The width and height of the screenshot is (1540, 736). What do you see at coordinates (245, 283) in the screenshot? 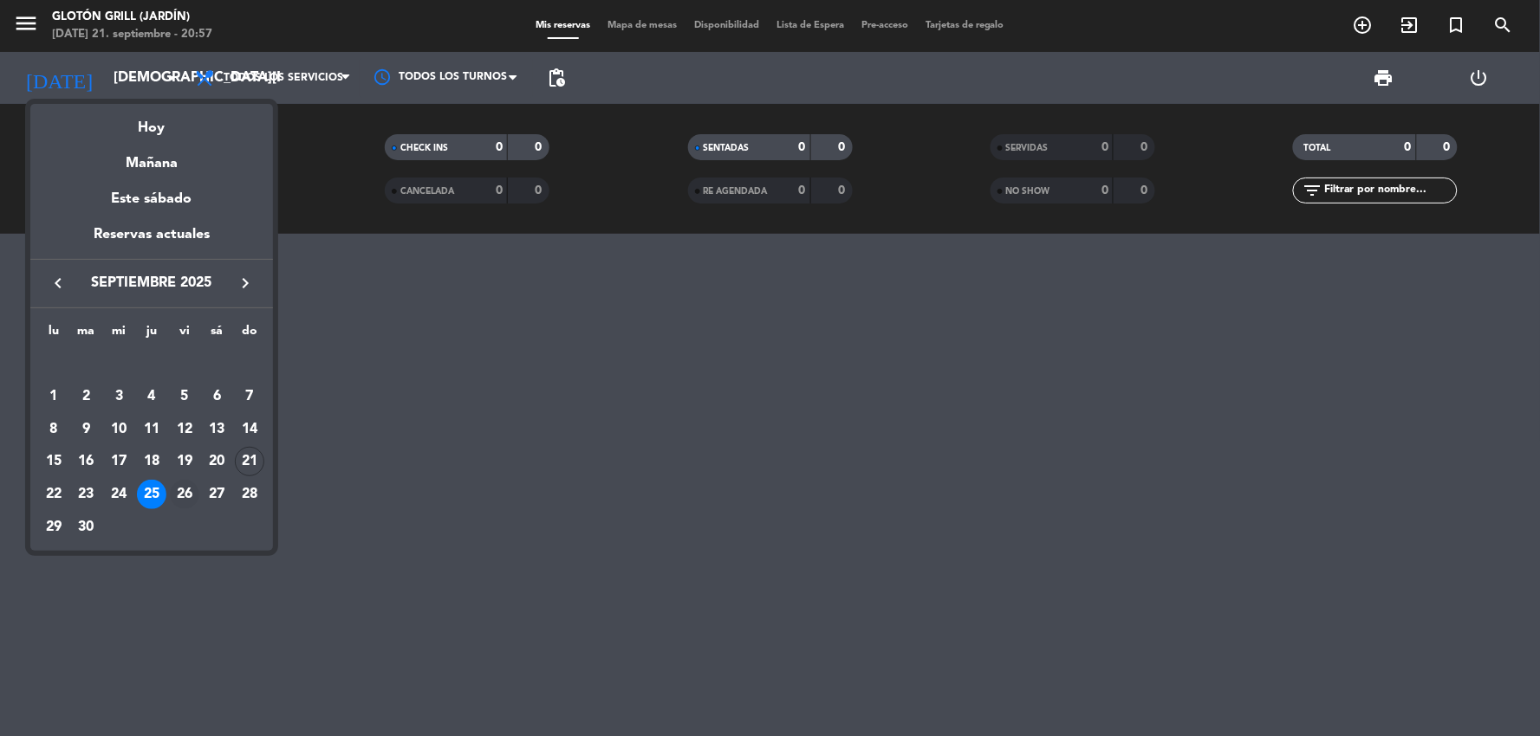
I see `i: keyboard_arrow_right` at bounding box center [245, 283].